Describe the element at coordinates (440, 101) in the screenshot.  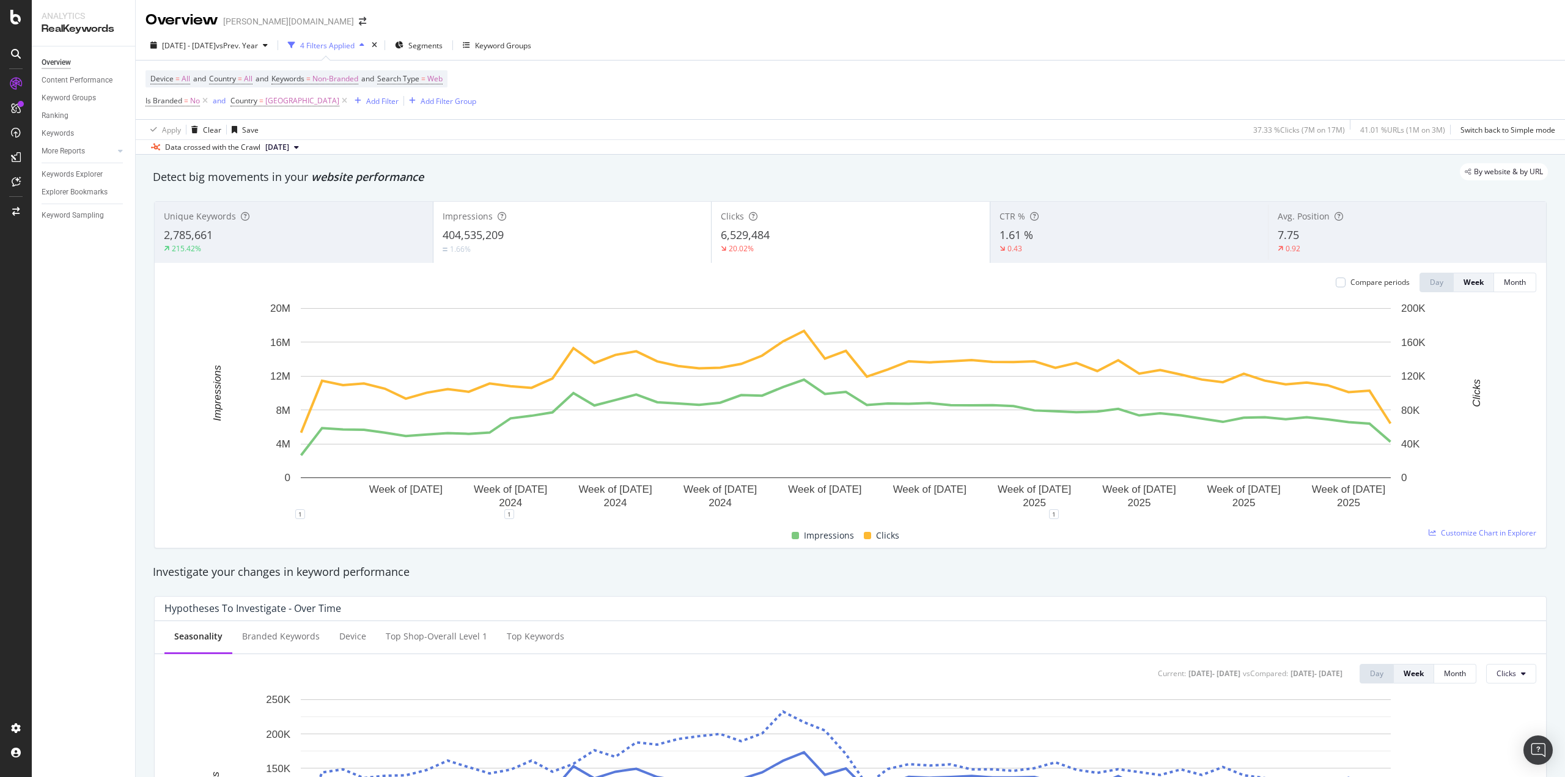
I see `button: Add Filter Group` at that location.